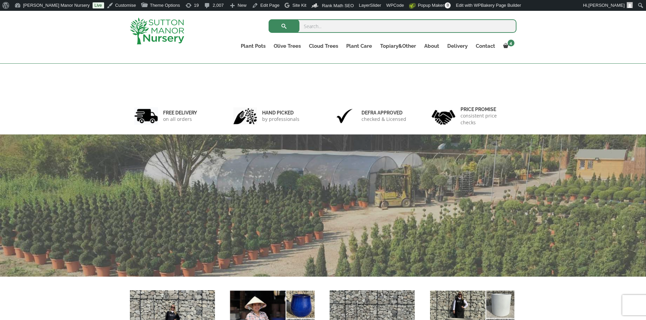 The width and height of the screenshot is (646, 320). What do you see at coordinates (485, 46) in the screenshot?
I see `a: Contact` at bounding box center [485, 46].